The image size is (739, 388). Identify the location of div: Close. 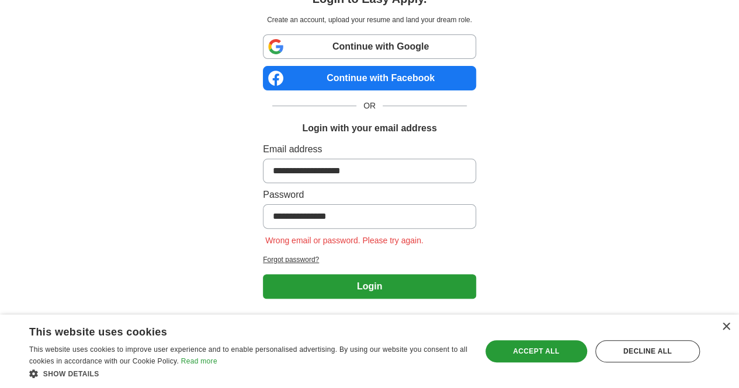
(725, 327).